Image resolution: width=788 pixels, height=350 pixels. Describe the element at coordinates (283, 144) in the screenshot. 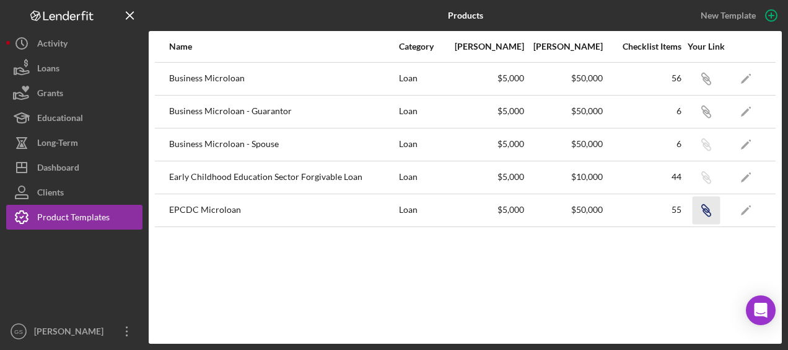

I see `div: Business Microloan - Spouse` at that location.